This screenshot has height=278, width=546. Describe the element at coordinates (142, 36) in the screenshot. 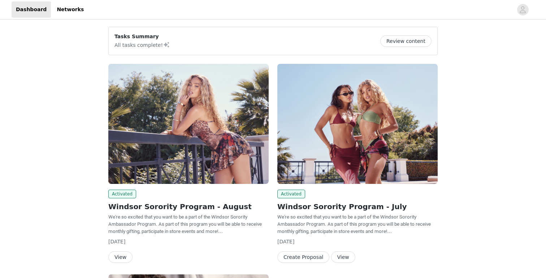

I see `p: Tasks Summary` at that location.